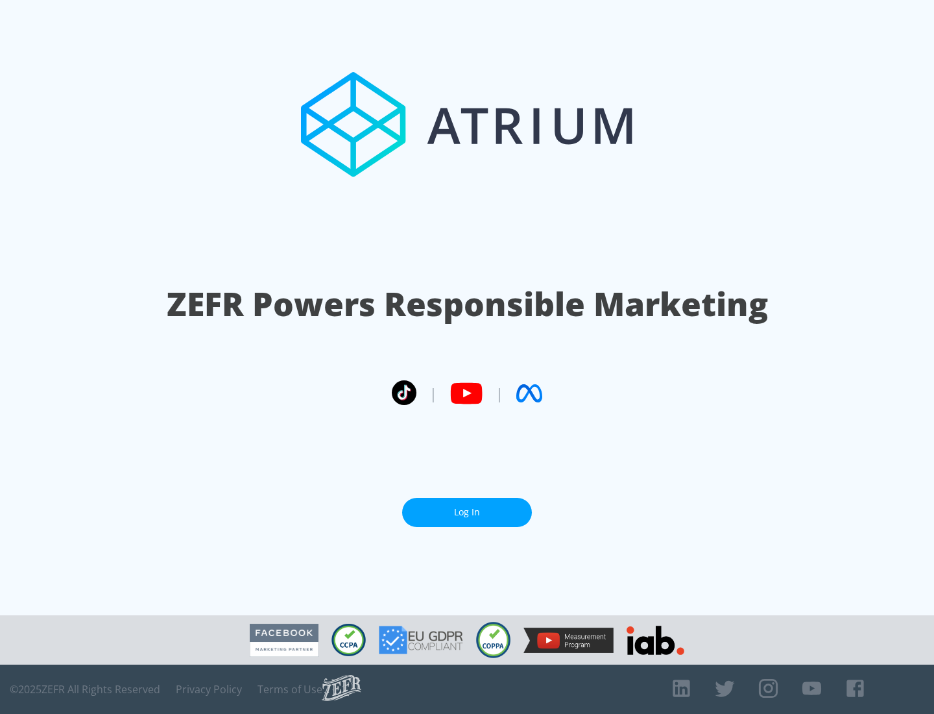  Describe the element at coordinates (85, 689) in the screenshot. I see `span: © 2025 ZEFR All Rights Reserved` at that location.